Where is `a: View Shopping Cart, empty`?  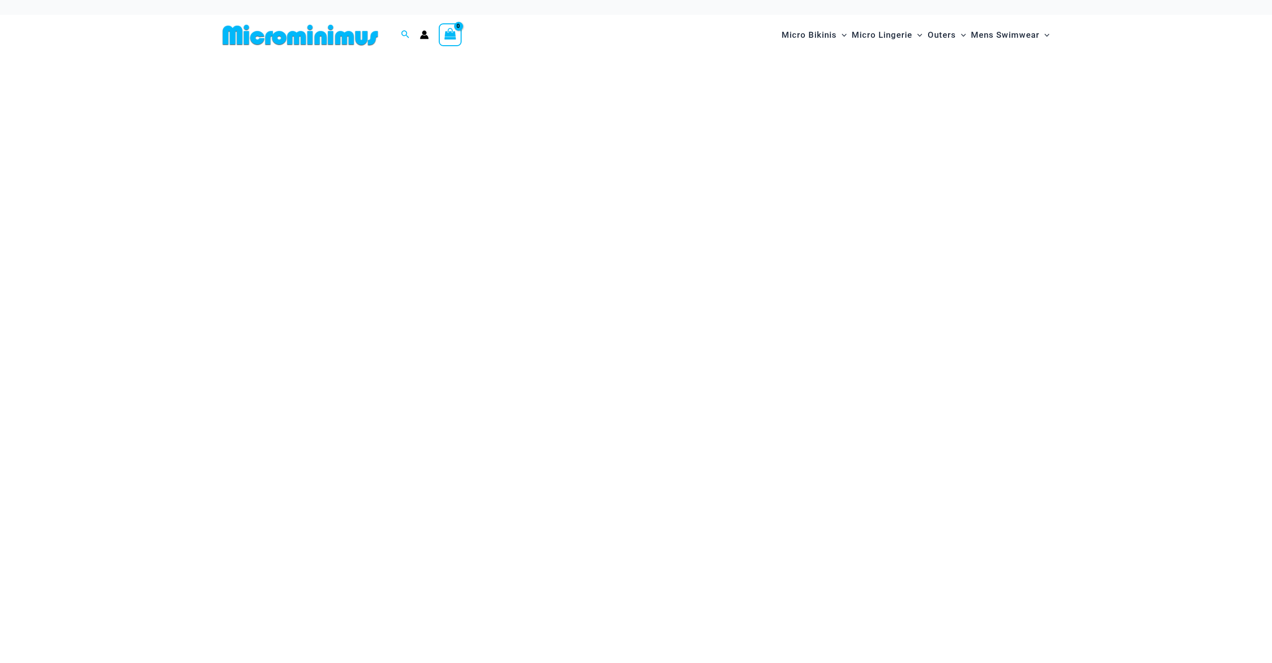 a: View Shopping Cart, empty is located at coordinates (450, 35).